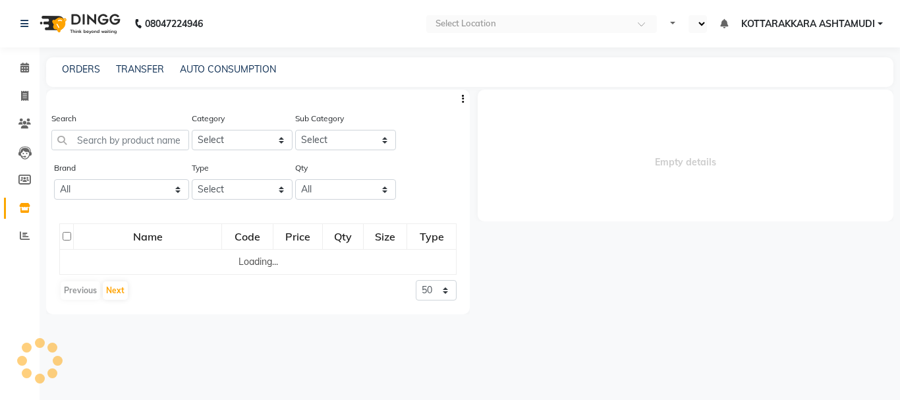 This screenshot has width=900, height=400. What do you see at coordinates (208, 119) in the screenshot?
I see `label: Category` at bounding box center [208, 119].